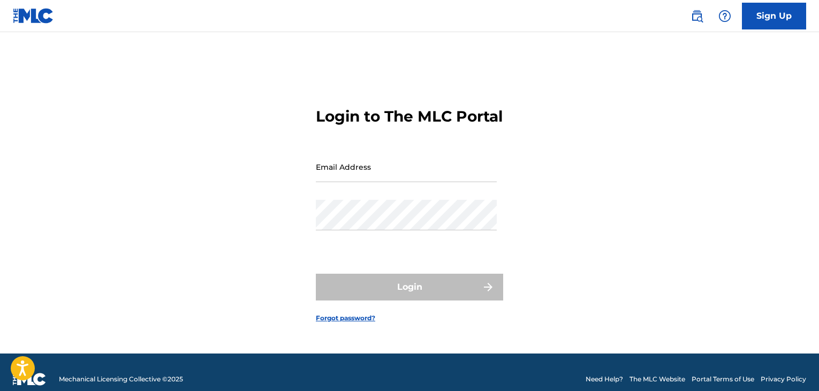  I want to click on a: The MLC Website, so click(658, 379).